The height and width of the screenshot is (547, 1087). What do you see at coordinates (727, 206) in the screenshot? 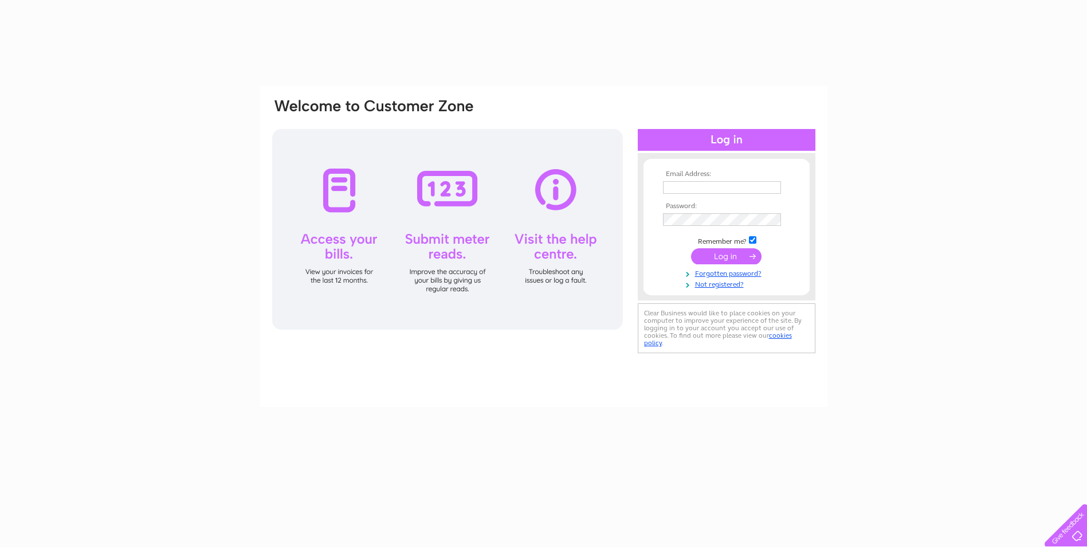
I see `th: Password:` at bounding box center [727, 206].